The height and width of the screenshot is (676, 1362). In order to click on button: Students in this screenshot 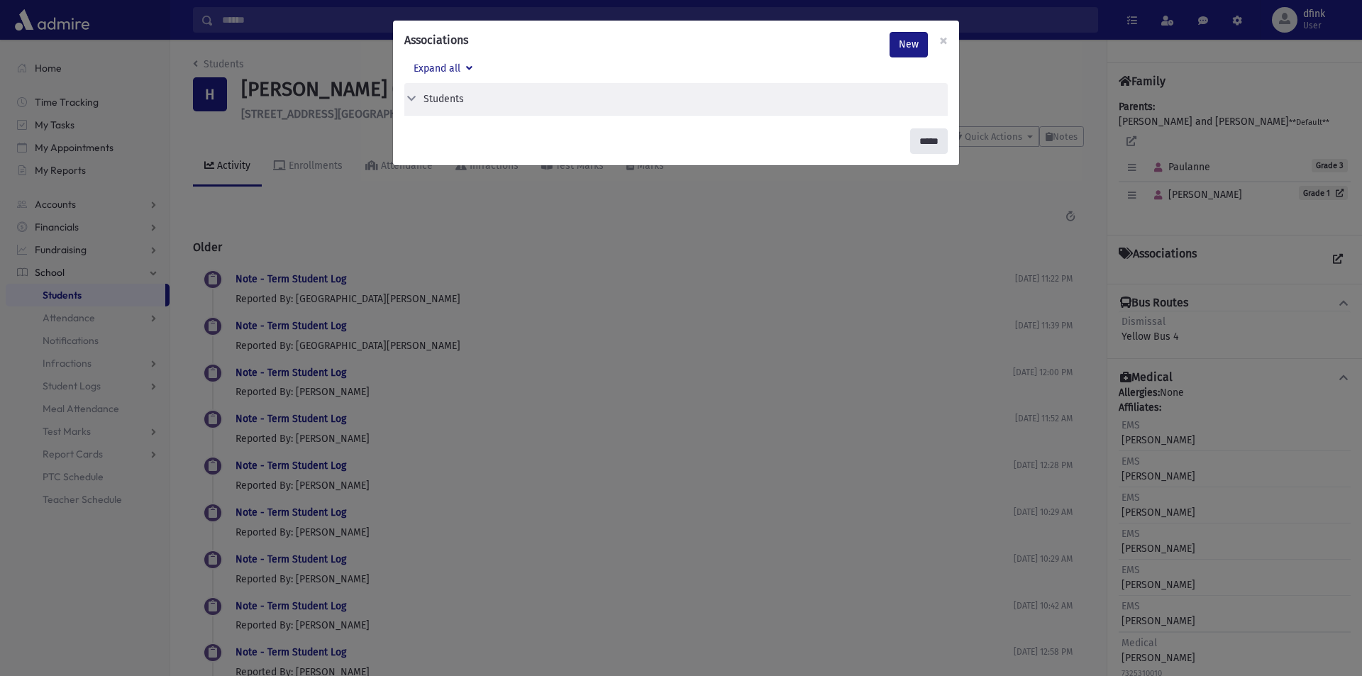, I will do `click(670, 99)`.